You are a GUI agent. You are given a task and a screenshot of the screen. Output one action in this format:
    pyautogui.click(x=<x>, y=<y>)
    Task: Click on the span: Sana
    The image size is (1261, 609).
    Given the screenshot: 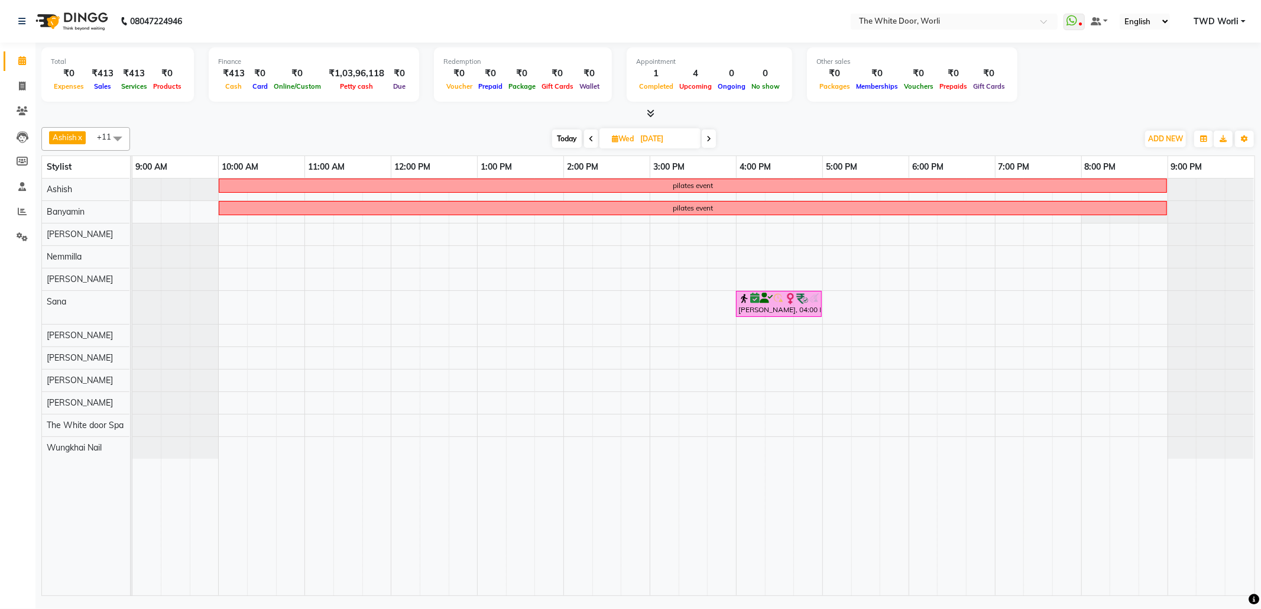 What is the action you would take?
    pyautogui.click(x=56, y=302)
    